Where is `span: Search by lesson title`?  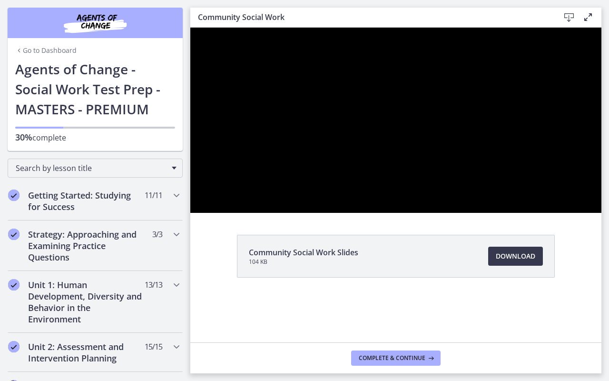 span: Search by lesson title is located at coordinates (91, 168).